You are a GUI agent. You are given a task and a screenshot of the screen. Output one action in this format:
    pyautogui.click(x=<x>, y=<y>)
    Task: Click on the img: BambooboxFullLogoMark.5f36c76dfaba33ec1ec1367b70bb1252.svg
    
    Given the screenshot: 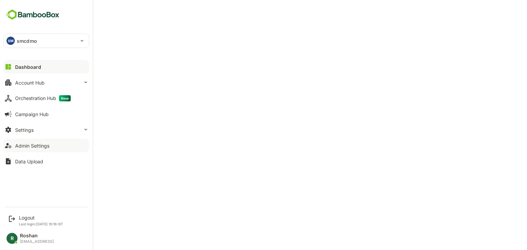 What is the action you would take?
    pyautogui.click(x=32, y=15)
    